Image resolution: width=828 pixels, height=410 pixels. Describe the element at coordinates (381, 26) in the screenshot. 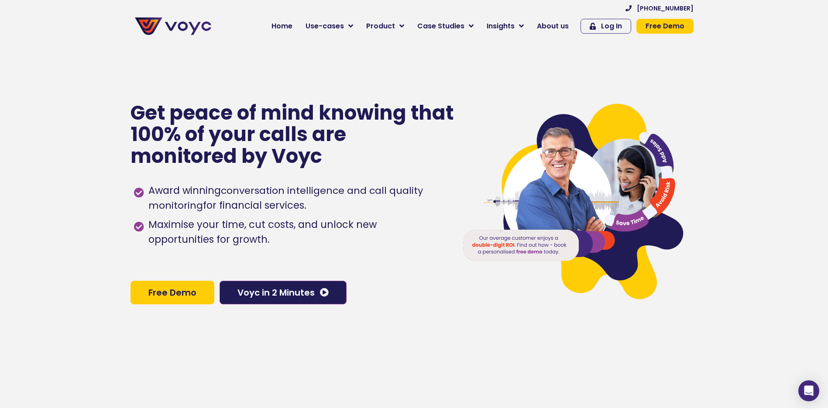

I see `span: Product` at that location.